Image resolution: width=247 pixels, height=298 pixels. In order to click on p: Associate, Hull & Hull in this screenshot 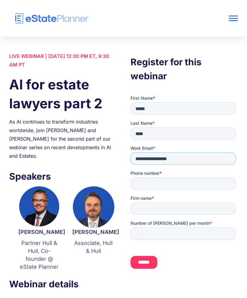, I will do `click(93, 247)`.